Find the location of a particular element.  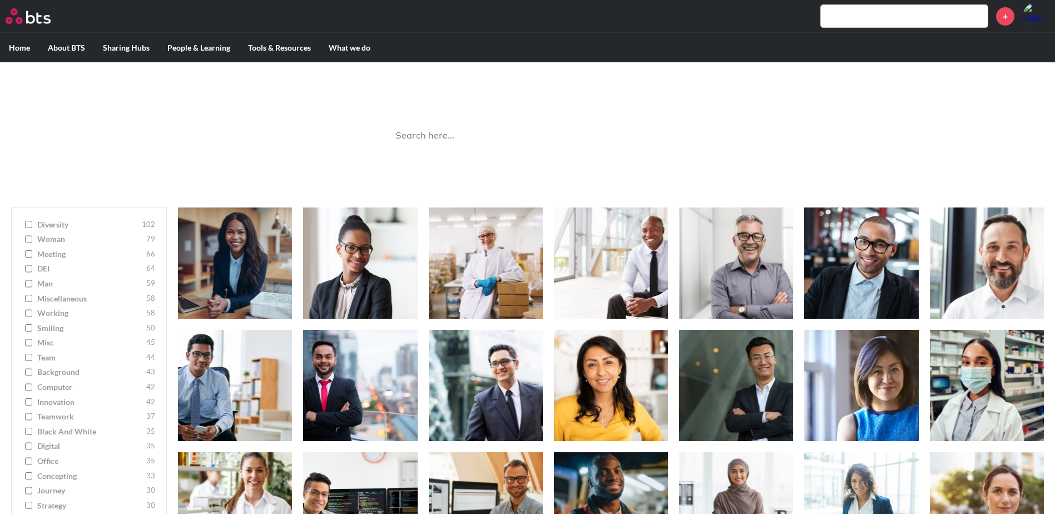

input: diversity 102 is located at coordinates (28, 225).